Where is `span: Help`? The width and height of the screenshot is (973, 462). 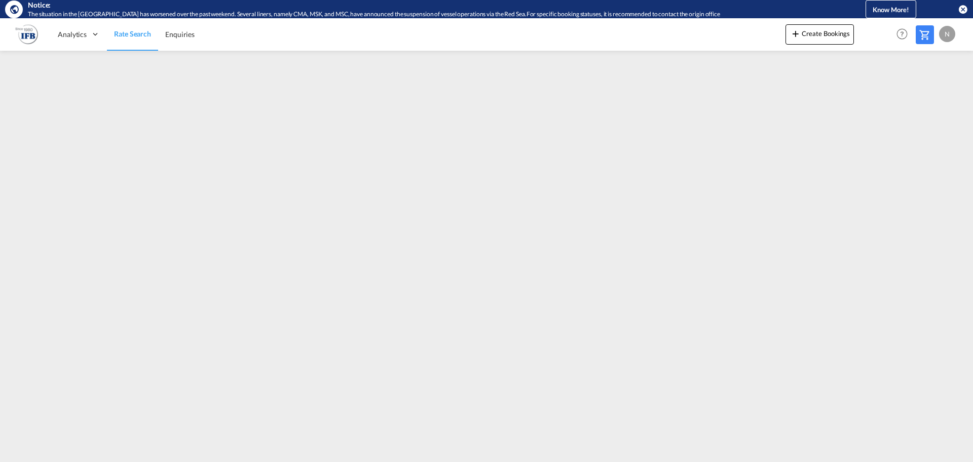 span: Help is located at coordinates (902, 34).